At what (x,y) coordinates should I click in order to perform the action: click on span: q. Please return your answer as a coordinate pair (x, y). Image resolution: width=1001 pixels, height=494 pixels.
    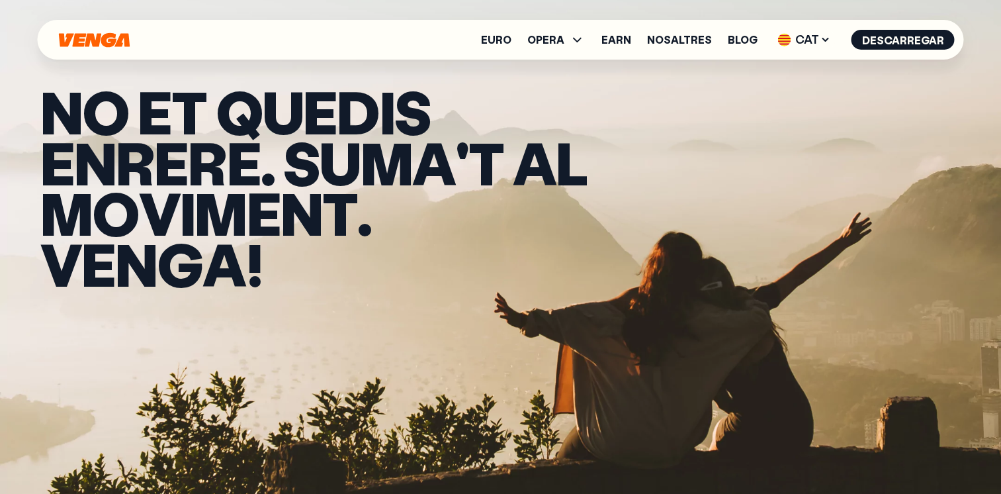
    Looking at the image, I should click on (239, 111).